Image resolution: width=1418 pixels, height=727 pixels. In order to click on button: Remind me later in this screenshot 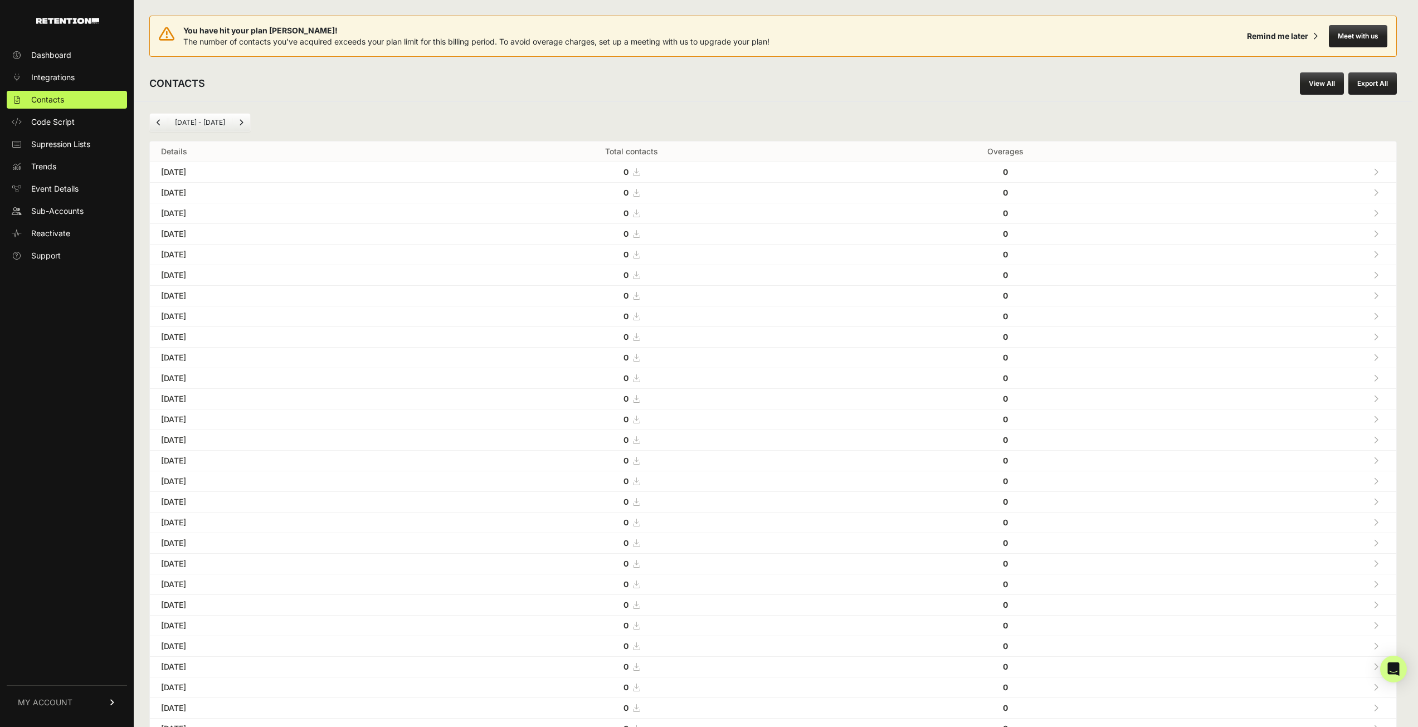, I will do `click(1282, 36)`.